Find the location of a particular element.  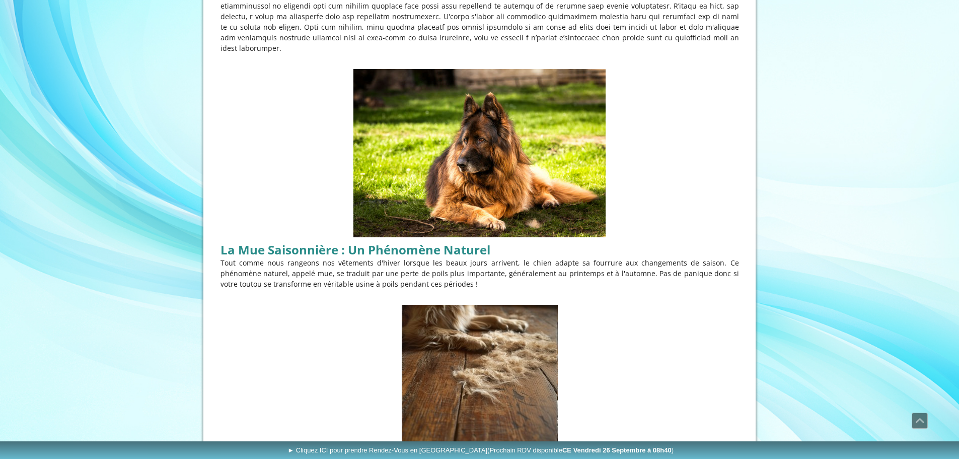

span: (Prochain RDV disponible ) is located at coordinates (581, 450).